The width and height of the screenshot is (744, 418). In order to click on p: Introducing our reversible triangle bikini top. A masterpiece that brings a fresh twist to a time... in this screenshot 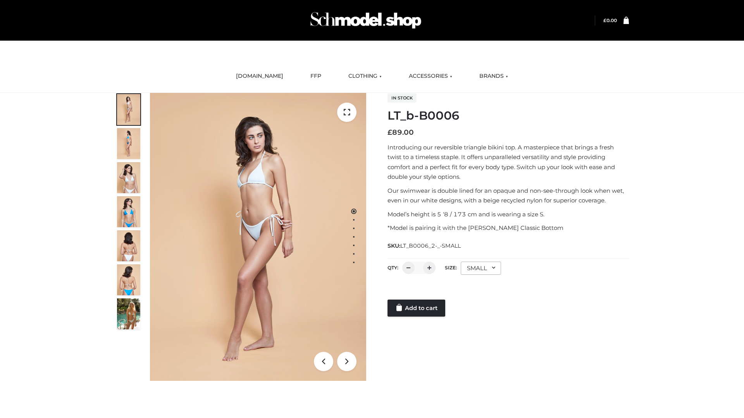, I will do `click(508, 162)`.